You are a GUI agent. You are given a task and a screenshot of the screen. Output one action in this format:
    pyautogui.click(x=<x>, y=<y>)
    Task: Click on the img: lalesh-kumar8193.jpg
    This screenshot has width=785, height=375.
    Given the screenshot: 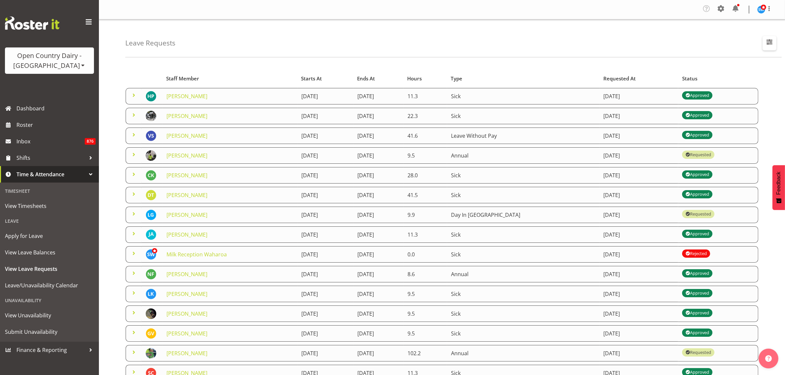 What is the action you would take?
    pyautogui.click(x=151, y=294)
    